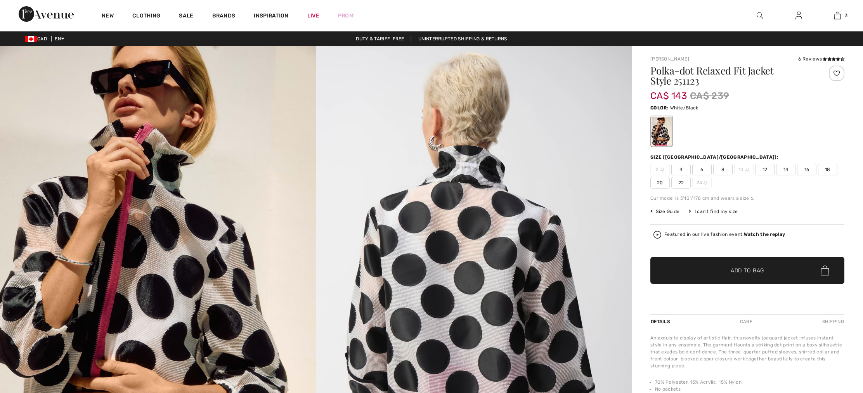  Describe the element at coordinates (702, 183) in the screenshot. I see `span: 24` at that location.